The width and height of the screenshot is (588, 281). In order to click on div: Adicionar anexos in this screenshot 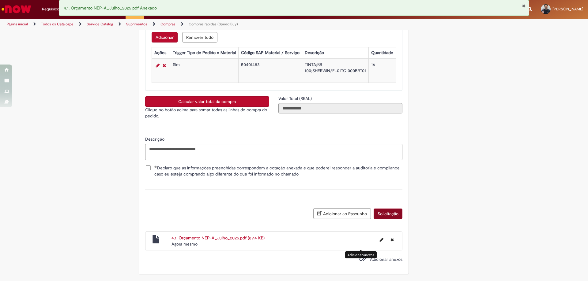, I will do `click(361, 255)`.